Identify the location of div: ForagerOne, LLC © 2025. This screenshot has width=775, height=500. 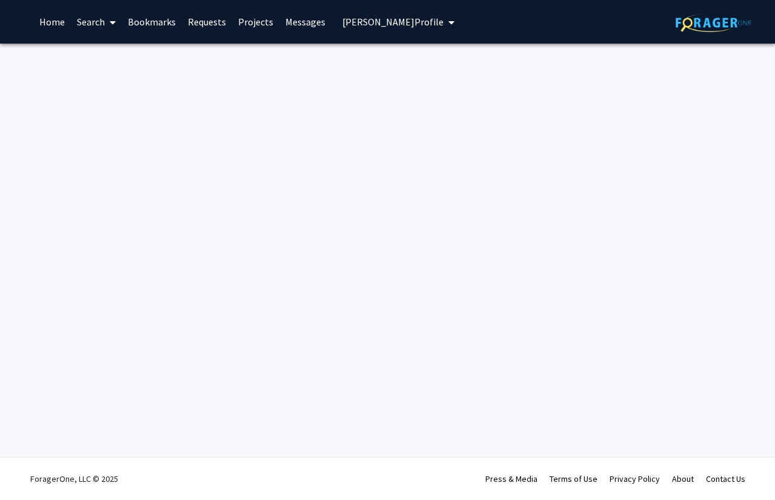
(74, 479).